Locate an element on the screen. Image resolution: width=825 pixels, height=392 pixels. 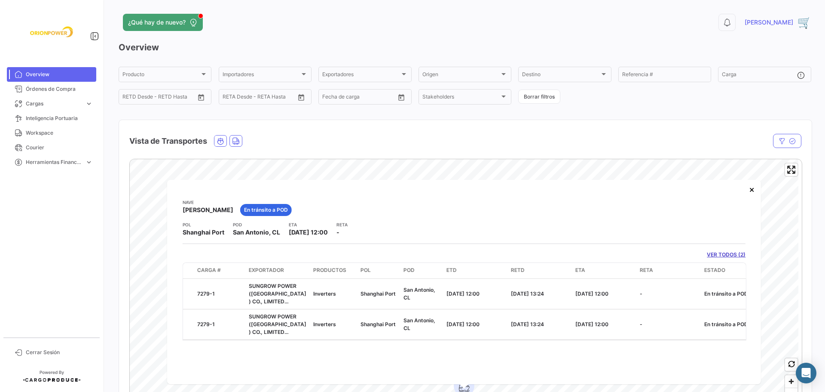
span: ETA is located at coordinates (580, 270).